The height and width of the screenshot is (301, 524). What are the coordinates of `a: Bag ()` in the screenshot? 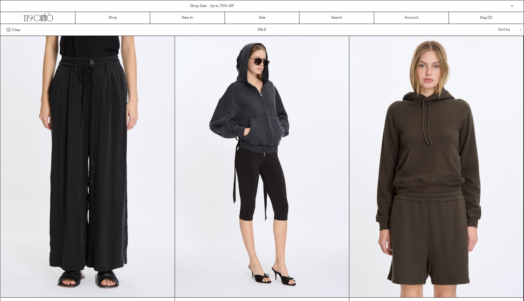 It's located at (487, 18).